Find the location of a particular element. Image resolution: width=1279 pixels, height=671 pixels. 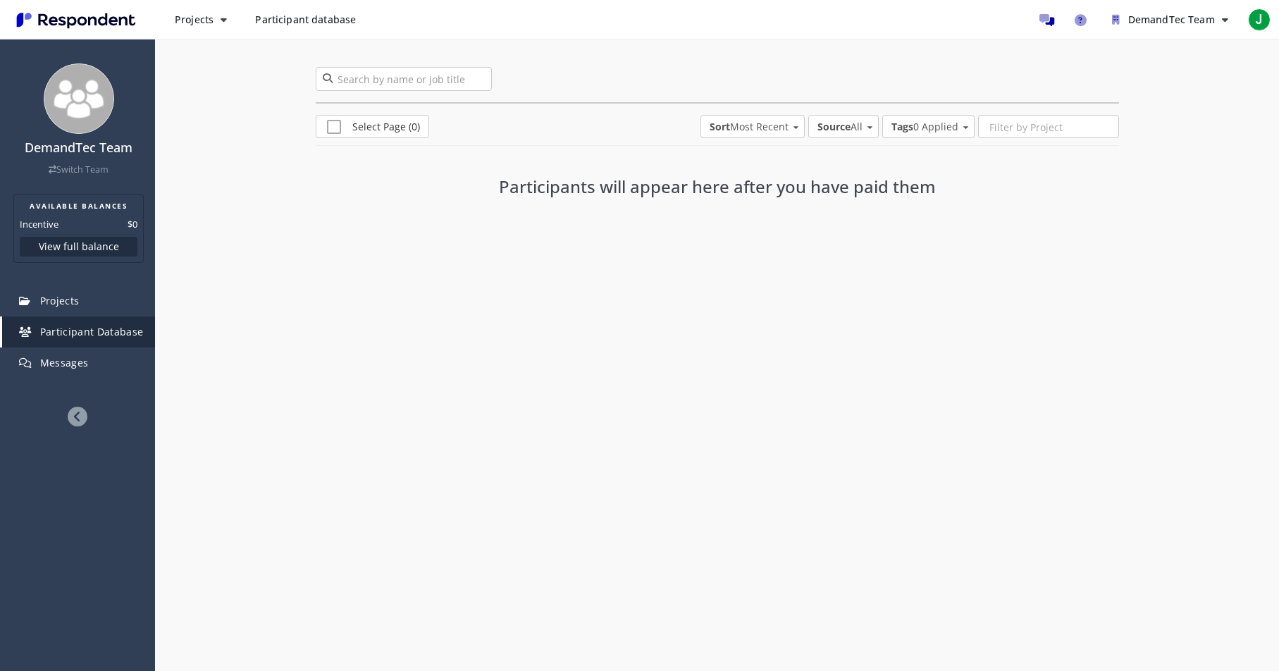

section: Balance summary is located at coordinates (78, 228).